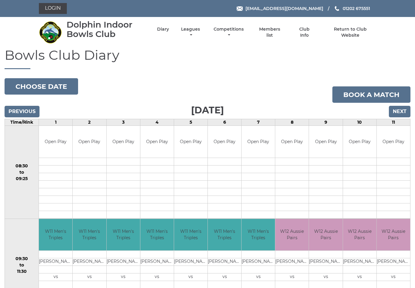 This screenshot has height=288, width=415. Describe the element at coordinates (356, 9) in the screenshot. I see `span: 01202 675551` at that location.